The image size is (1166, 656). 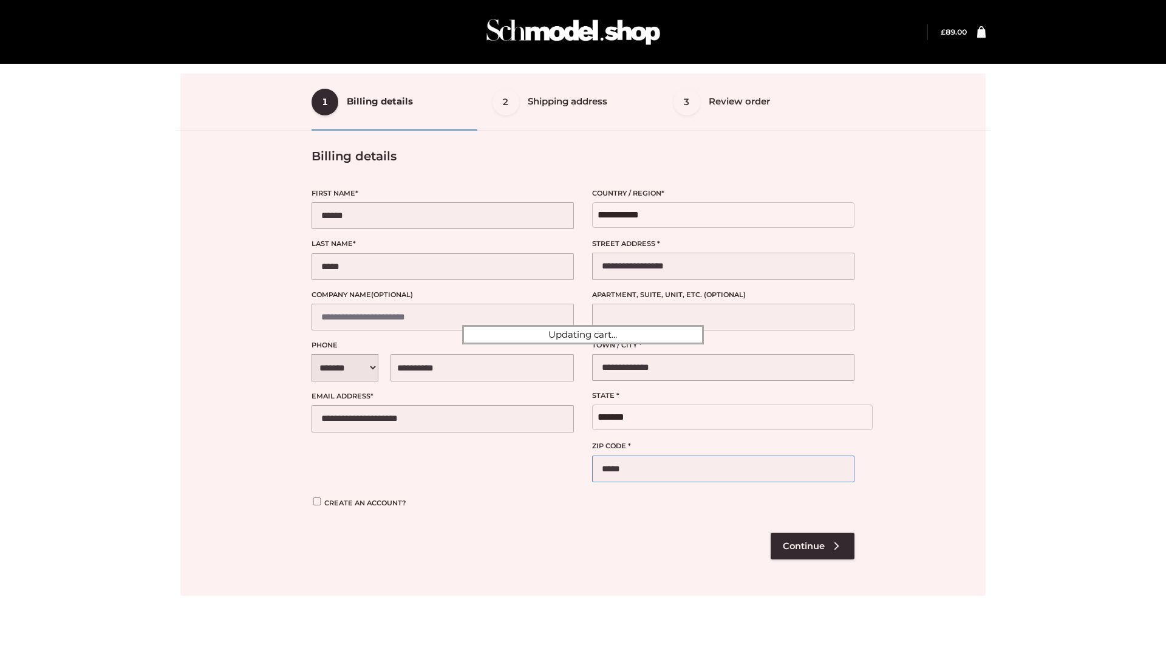 What do you see at coordinates (574, 32) in the screenshot?
I see `img: Schmodel Admin 964` at bounding box center [574, 32].